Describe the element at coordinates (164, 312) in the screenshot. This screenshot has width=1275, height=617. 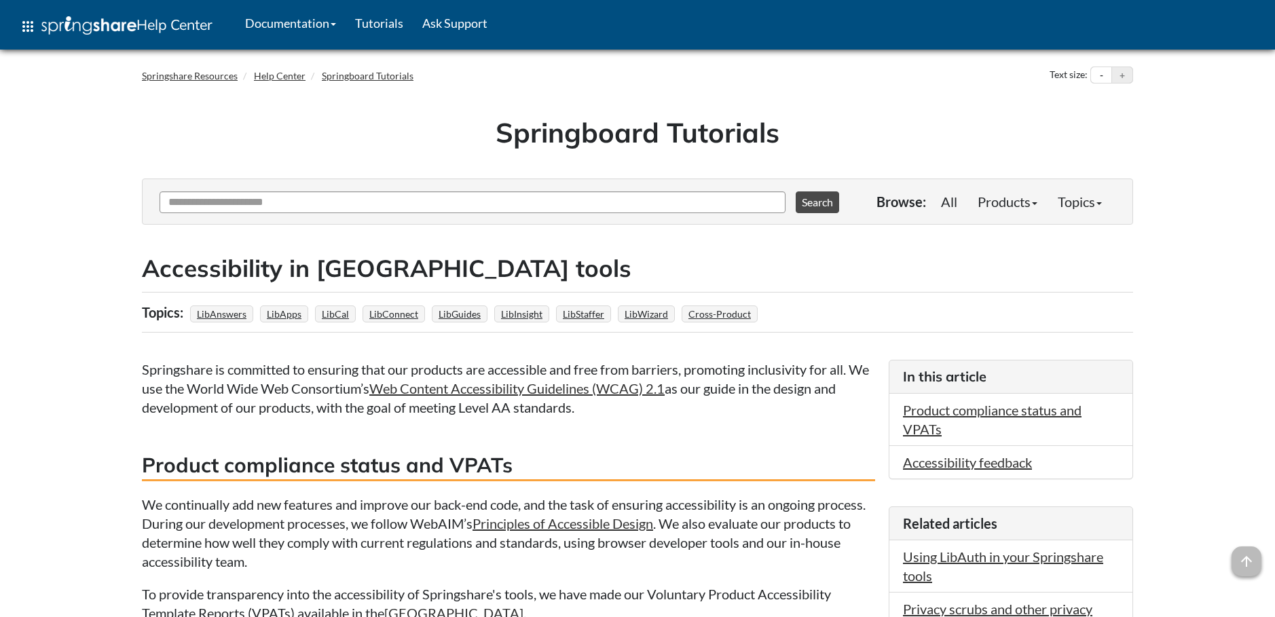
I see `div: Topics:` at that location.